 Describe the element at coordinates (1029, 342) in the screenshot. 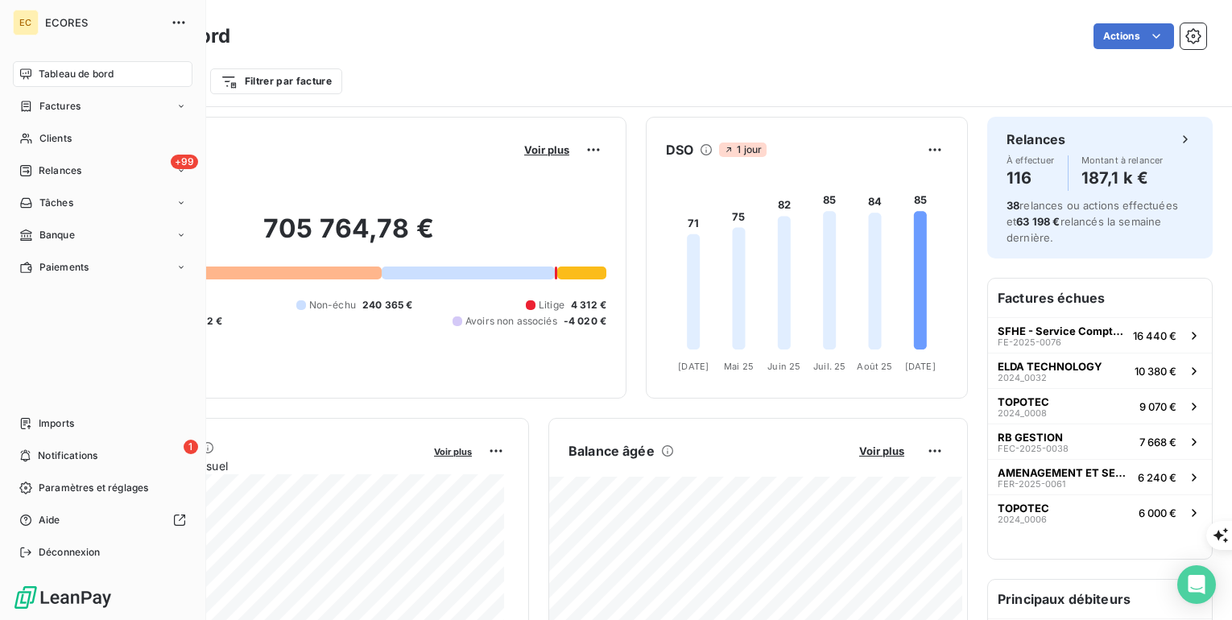

I see `span: FE-2025-0076` at that location.